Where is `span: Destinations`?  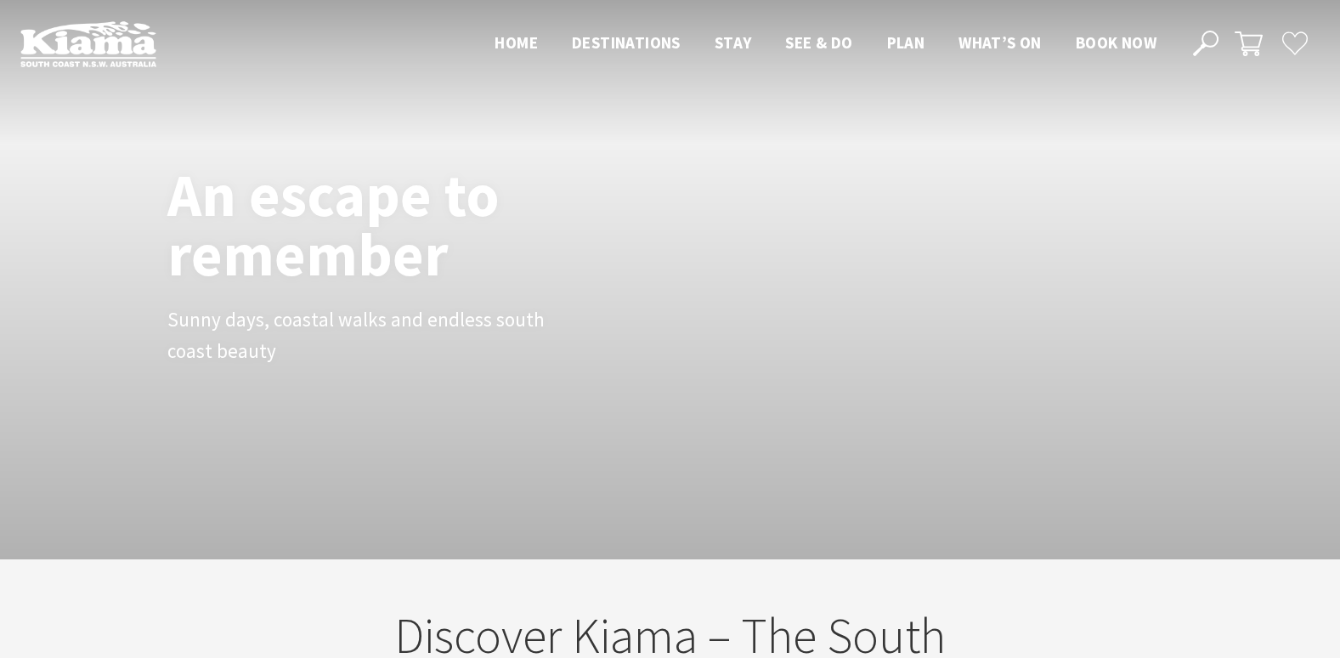
span: Destinations is located at coordinates (626, 42).